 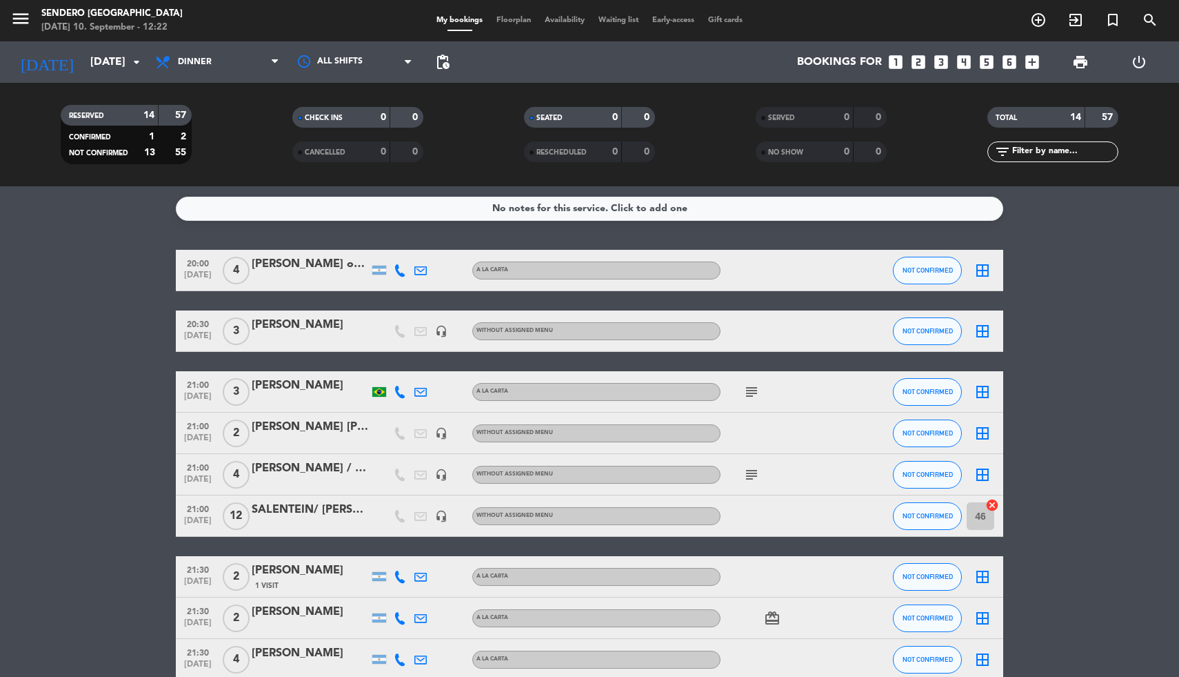 What do you see at coordinates (21, 19) in the screenshot?
I see `i: menu` at bounding box center [21, 19].